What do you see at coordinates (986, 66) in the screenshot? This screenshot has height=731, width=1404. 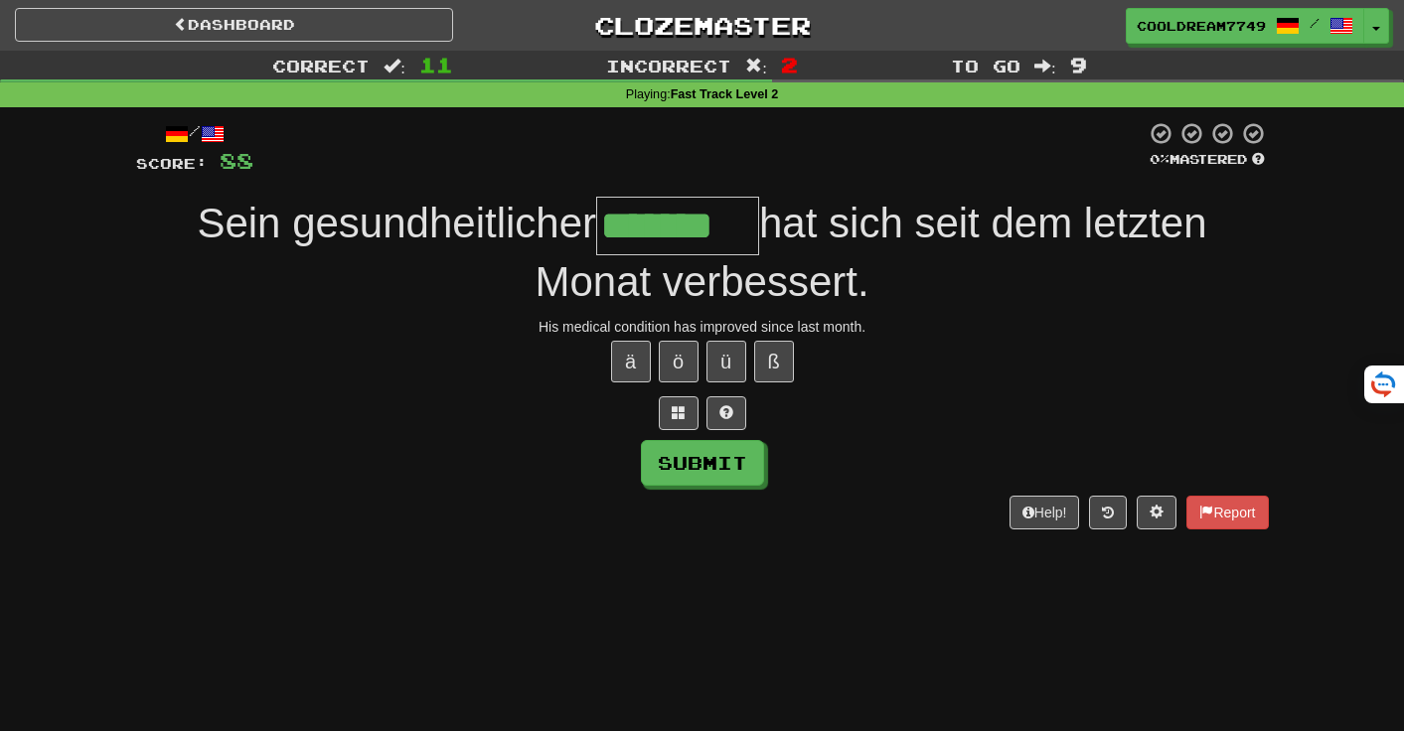 I see `span: To go` at bounding box center [986, 66].